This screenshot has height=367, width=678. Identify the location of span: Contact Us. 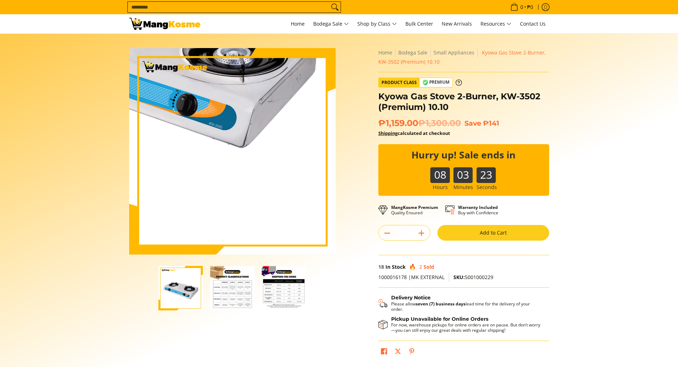
(533, 23).